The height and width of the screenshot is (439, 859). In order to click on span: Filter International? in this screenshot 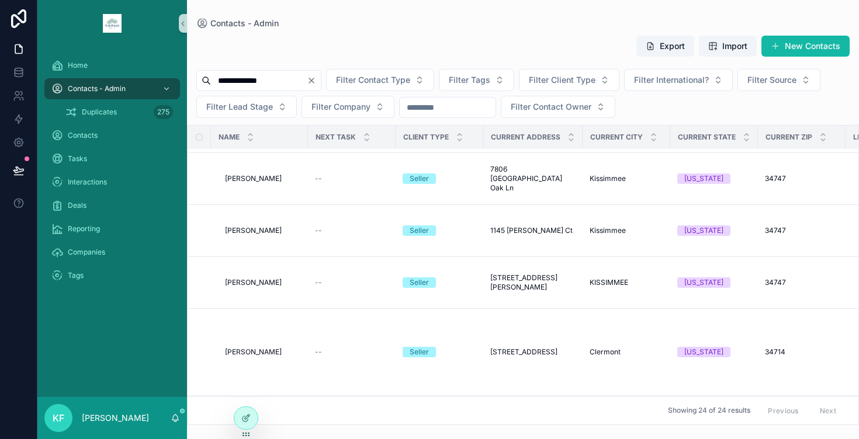, I will do `click(671, 80)`.